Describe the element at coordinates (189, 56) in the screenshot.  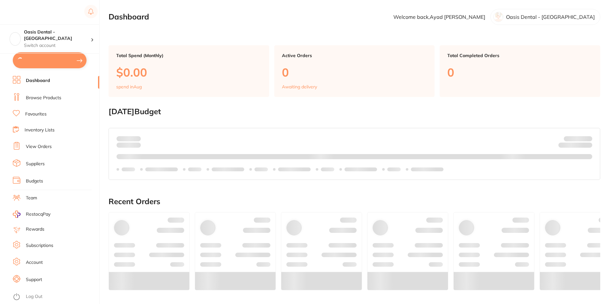
I see `p: Total Spend (Monthly)` at that location.